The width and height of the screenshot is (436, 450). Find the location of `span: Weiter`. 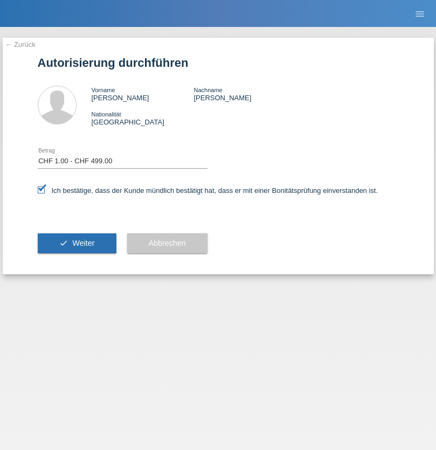

span: Weiter is located at coordinates (83, 243).